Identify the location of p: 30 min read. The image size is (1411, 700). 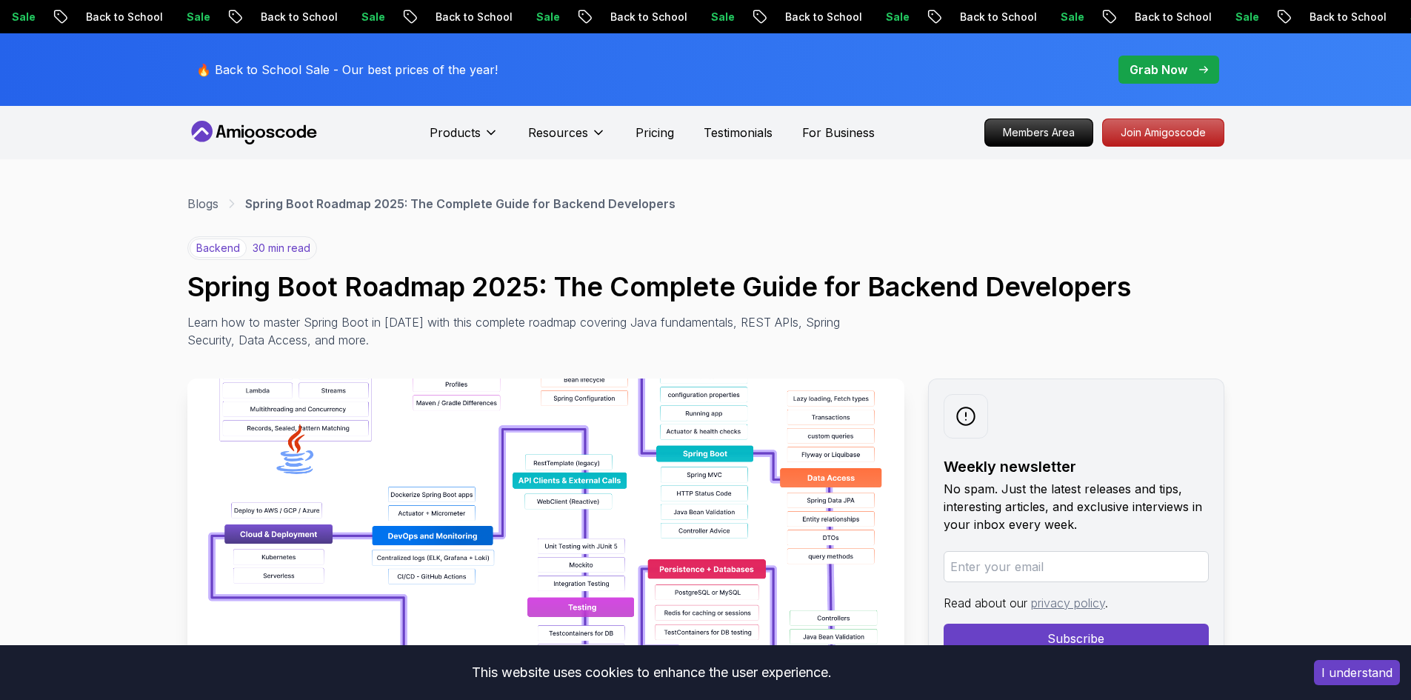
(281, 248).